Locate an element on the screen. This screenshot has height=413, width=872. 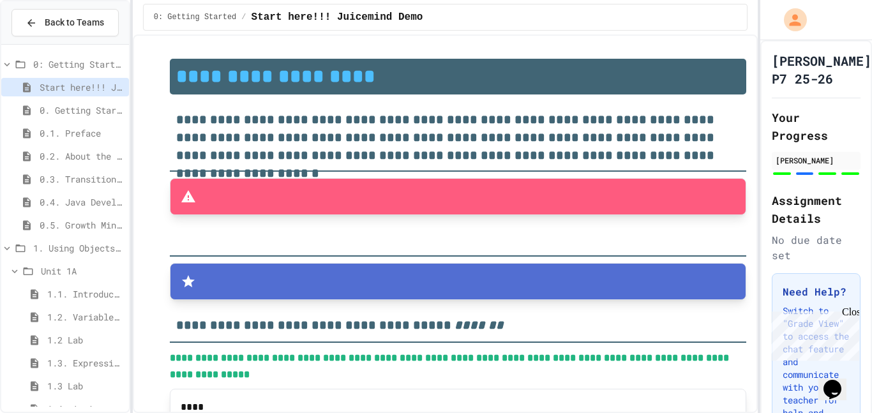
h2: Assignment Details is located at coordinates (816, 209).